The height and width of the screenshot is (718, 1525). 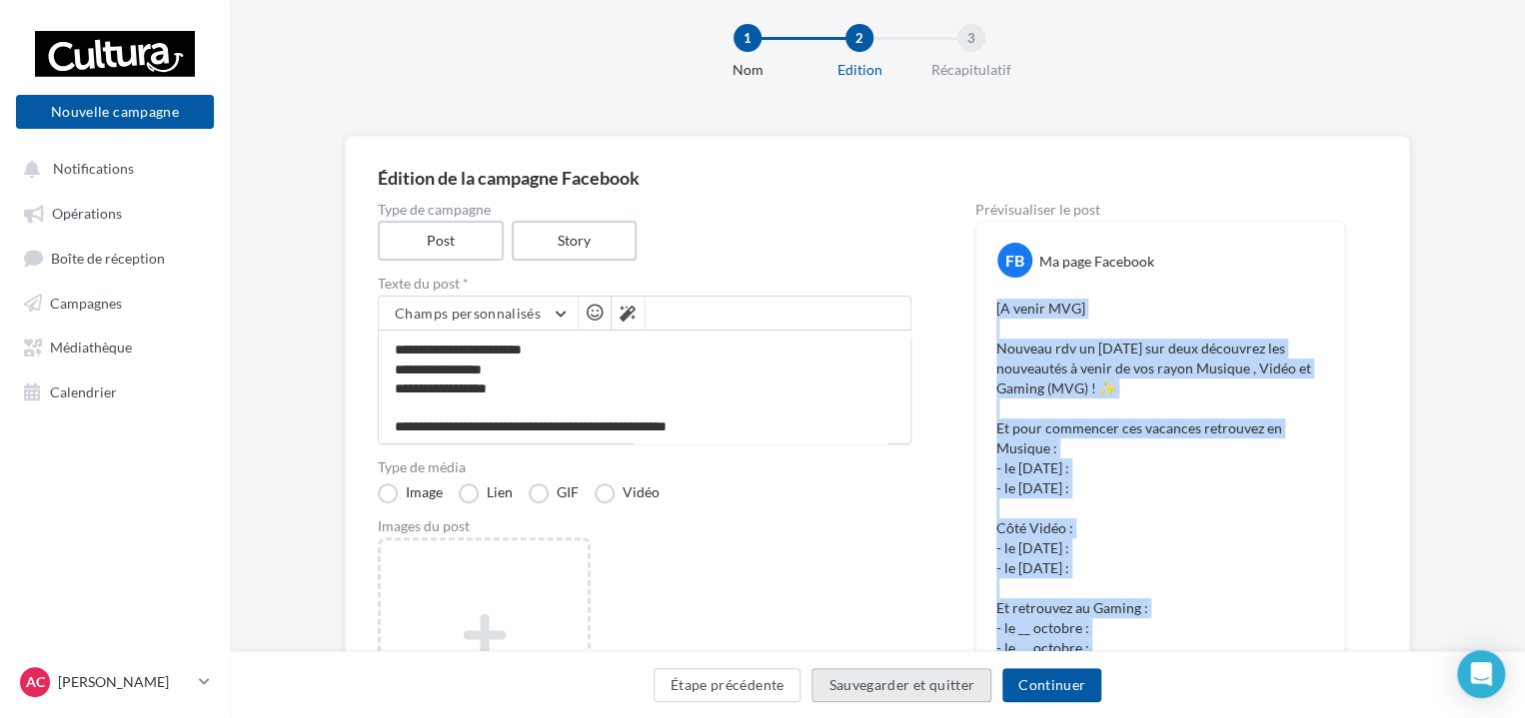 I want to click on label: Story, so click(x=574, y=241).